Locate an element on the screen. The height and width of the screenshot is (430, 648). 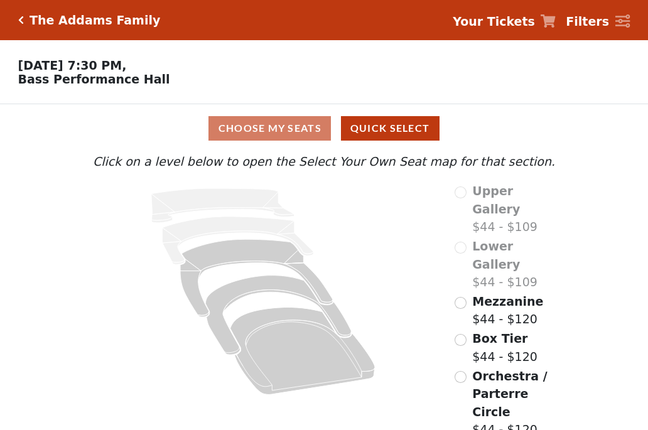
h5: The Addams Family is located at coordinates (95, 20).